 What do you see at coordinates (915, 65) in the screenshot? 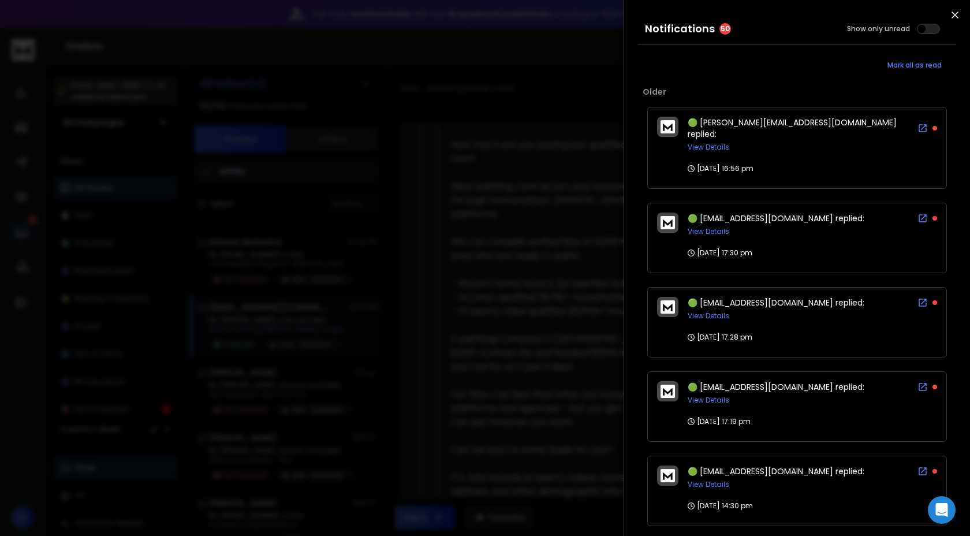
I see `span: Mark all as read` at bounding box center [915, 65].